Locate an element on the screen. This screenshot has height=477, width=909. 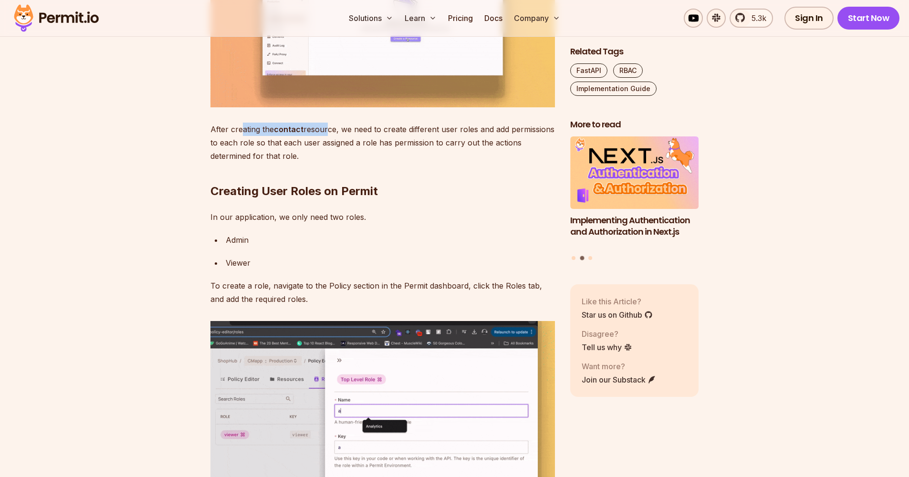
a: Sign In is located at coordinates (808, 18).